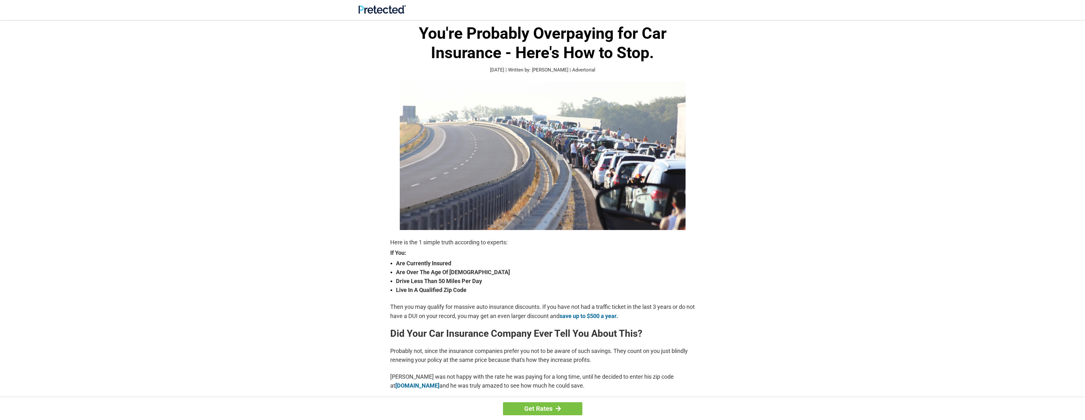  I want to click on strong: Are Currently Insured, so click(546, 263).